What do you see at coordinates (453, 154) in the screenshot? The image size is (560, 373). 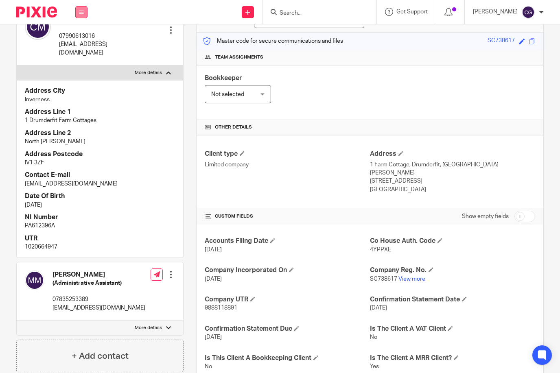 I see `h4: Address` at bounding box center [453, 154].